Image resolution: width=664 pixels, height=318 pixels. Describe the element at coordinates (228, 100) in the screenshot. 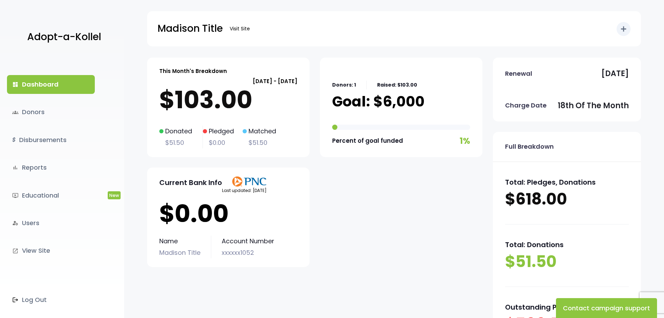

I see `p: $103.00` at that location.